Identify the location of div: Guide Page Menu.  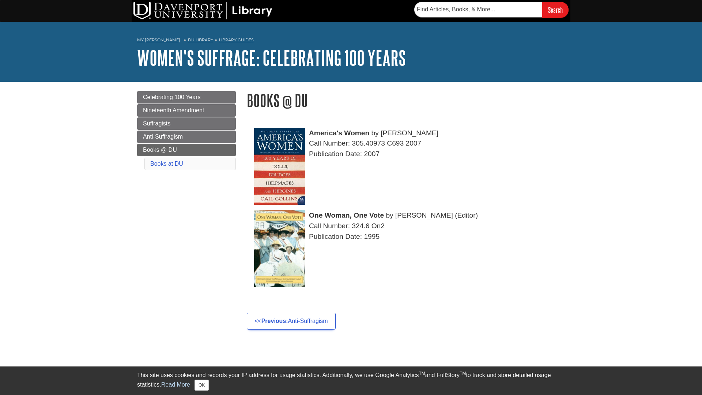
(186, 131).